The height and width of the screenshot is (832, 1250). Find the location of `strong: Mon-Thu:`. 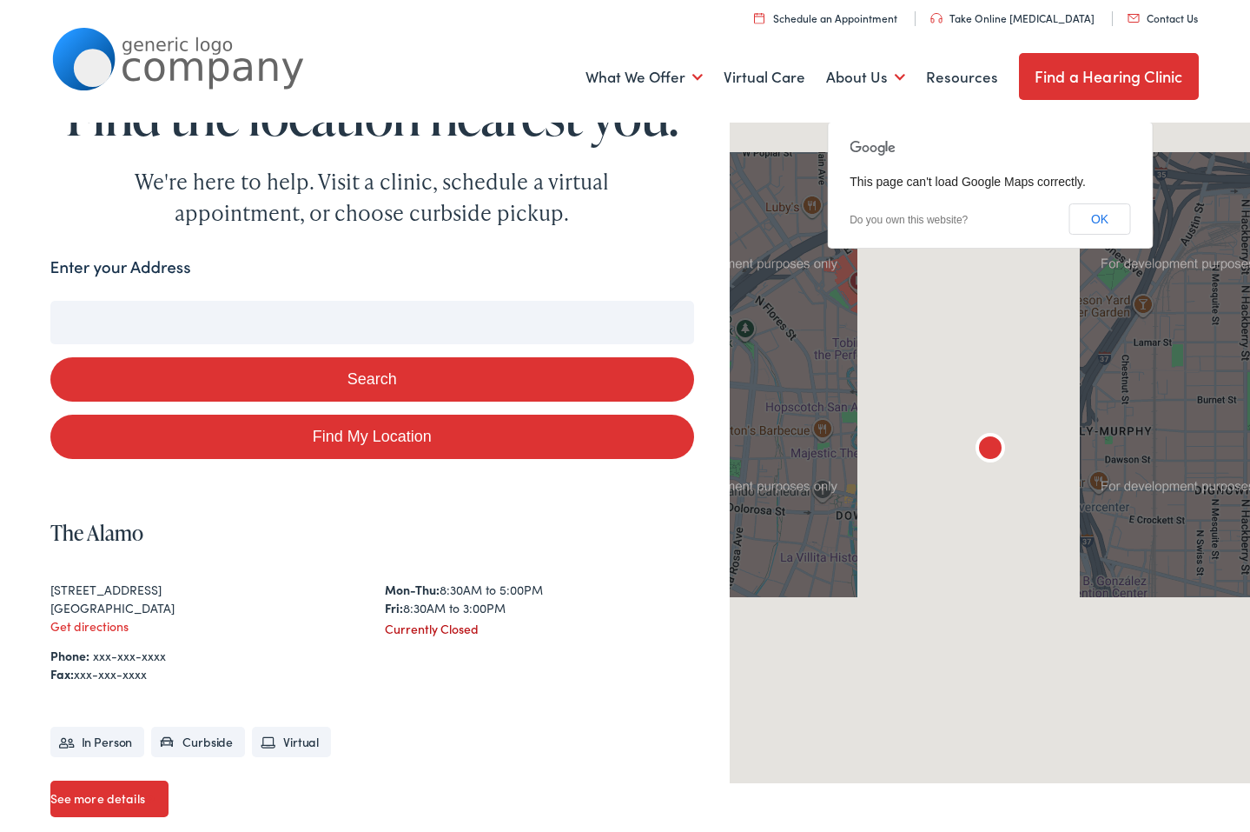

strong: Mon-Thu: is located at coordinates (412, 589).